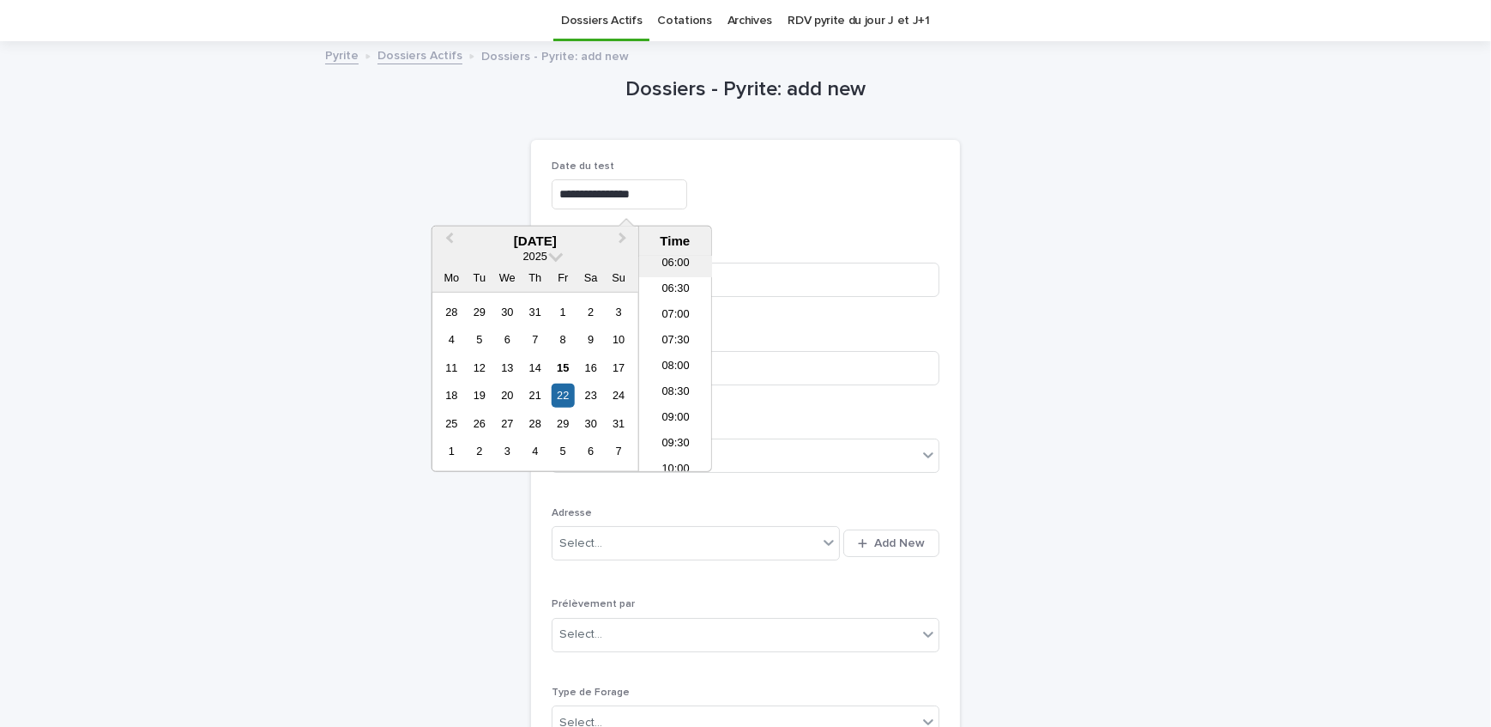  Describe the element at coordinates (563, 450) in the screenshot. I see `div: Choose Friday, 5 September 2025` at that location.